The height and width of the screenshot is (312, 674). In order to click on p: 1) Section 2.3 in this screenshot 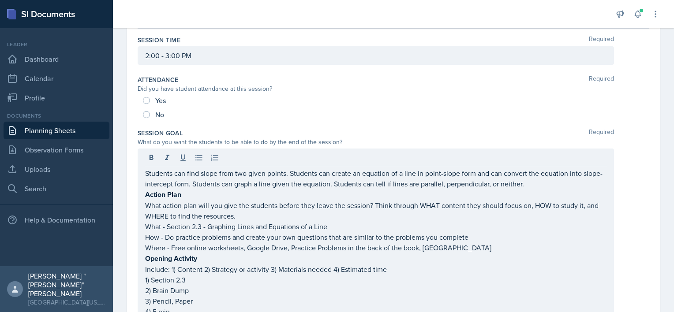, I will do `click(376, 280)`.